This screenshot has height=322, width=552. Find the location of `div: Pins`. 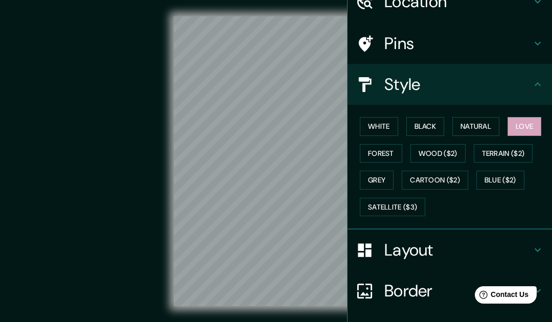

div: Pins is located at coordinates (450, 43).